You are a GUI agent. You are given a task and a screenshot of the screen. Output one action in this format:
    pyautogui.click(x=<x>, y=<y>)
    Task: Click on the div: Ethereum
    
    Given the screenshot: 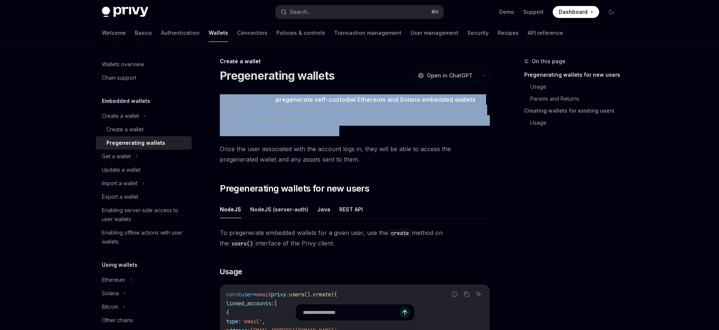 What is the action you would take?
    pyautogui.click(x=113, y=280)
    